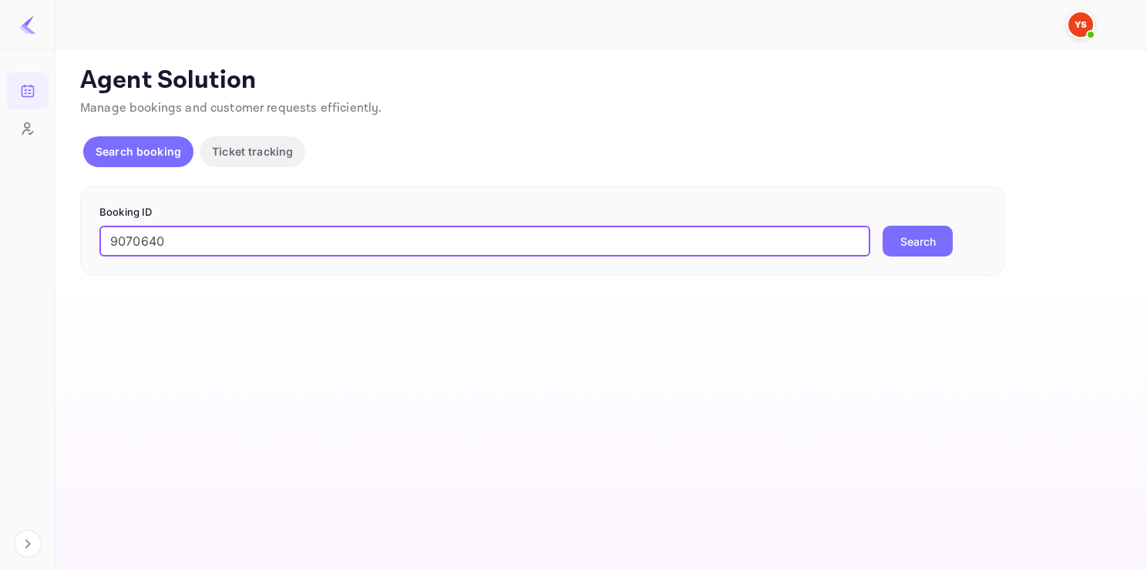  Describe the element at coordinates (138, 151) in the screenshot. I see `p: Search booking` at that location.